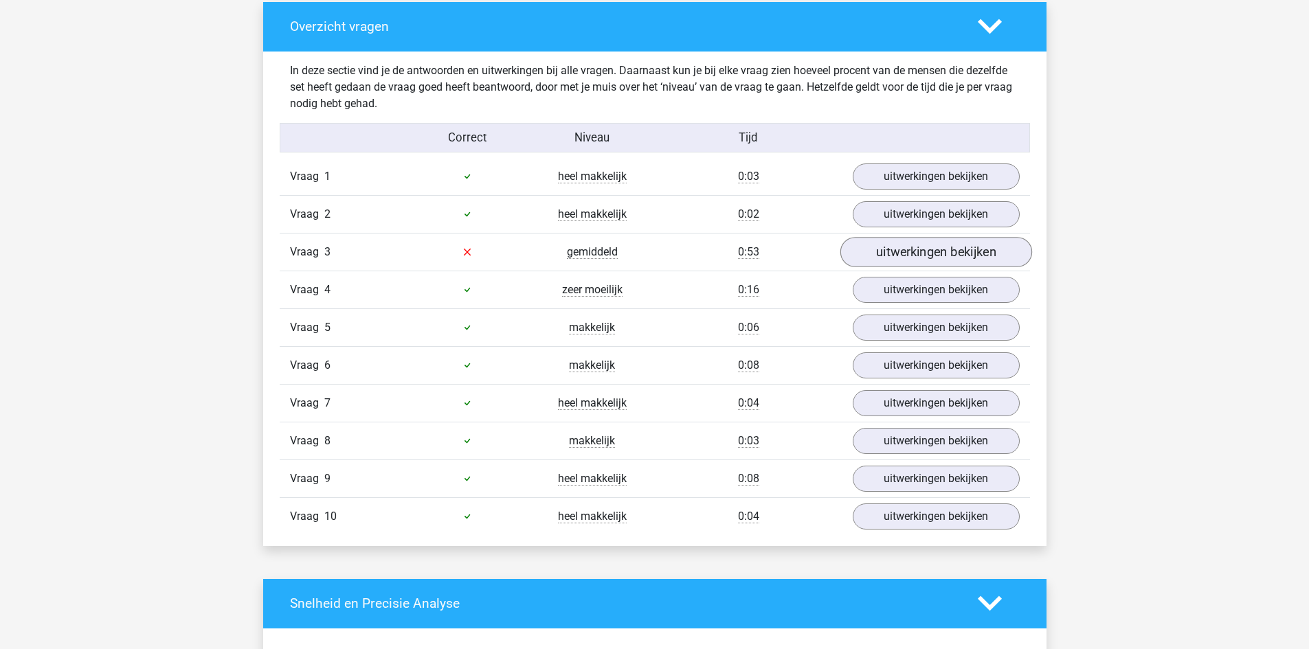 This screenshot has height=649, width=1309. Describe the element at coordinates (327, 478) in the screenshot. I see `span: 9` at that location.